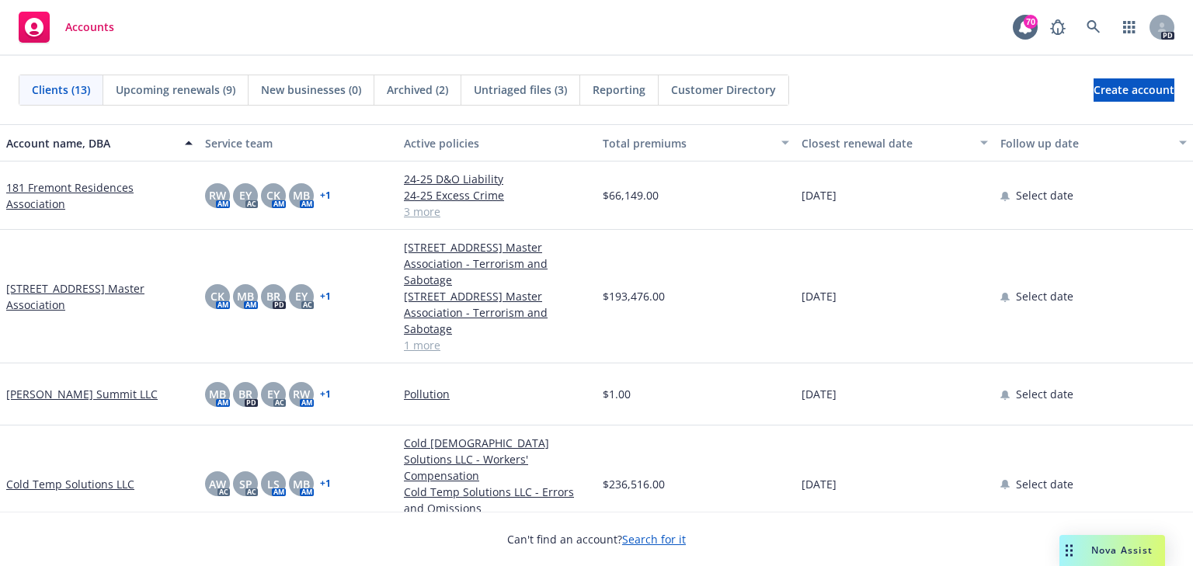  Describe the element at coordinates (417, 89) in the screenshot. I see `span: Archived (2)` at that location.